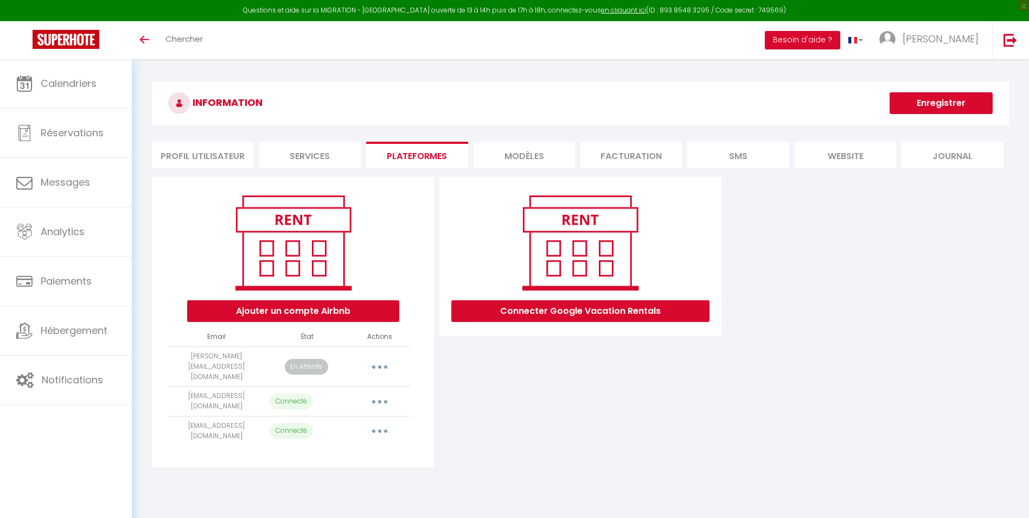  Describe the element at coordinates (65, 182) in the screenshot. I see `span: Messages` at that location.